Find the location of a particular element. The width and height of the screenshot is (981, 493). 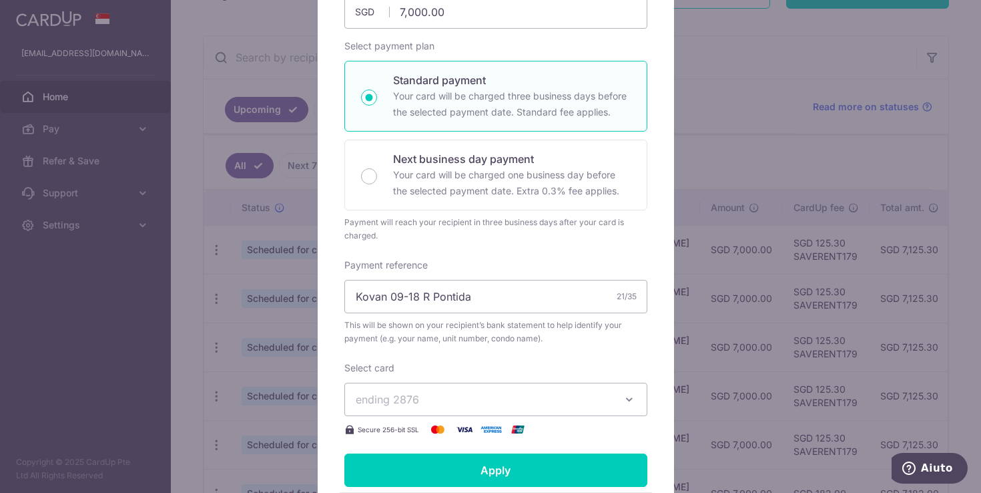

label: Payment reference is located at coordinates (386, 265).